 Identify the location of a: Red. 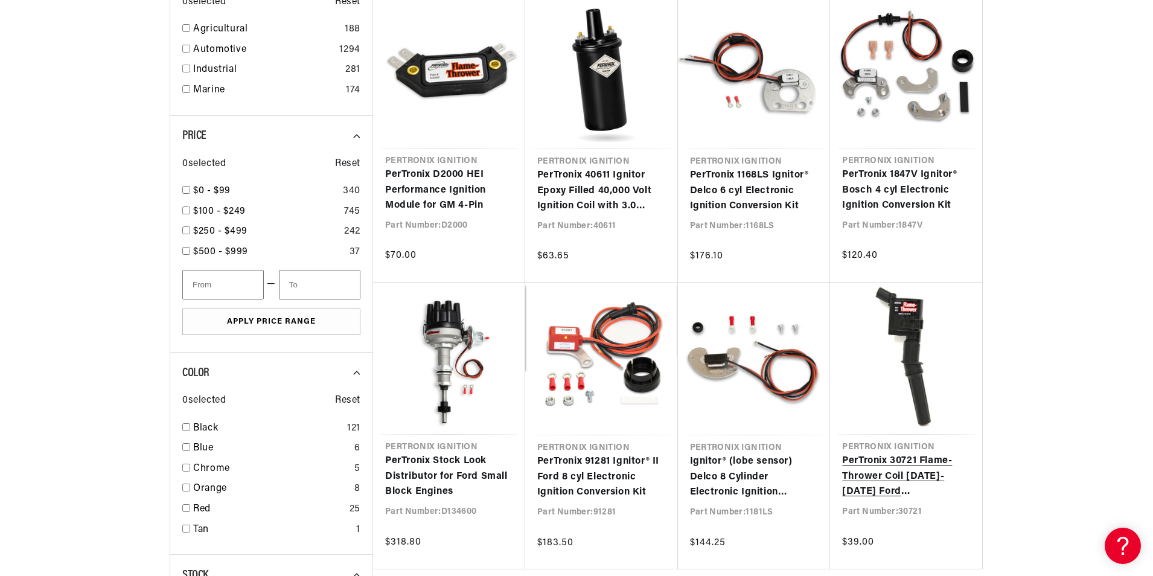
(269, 510).